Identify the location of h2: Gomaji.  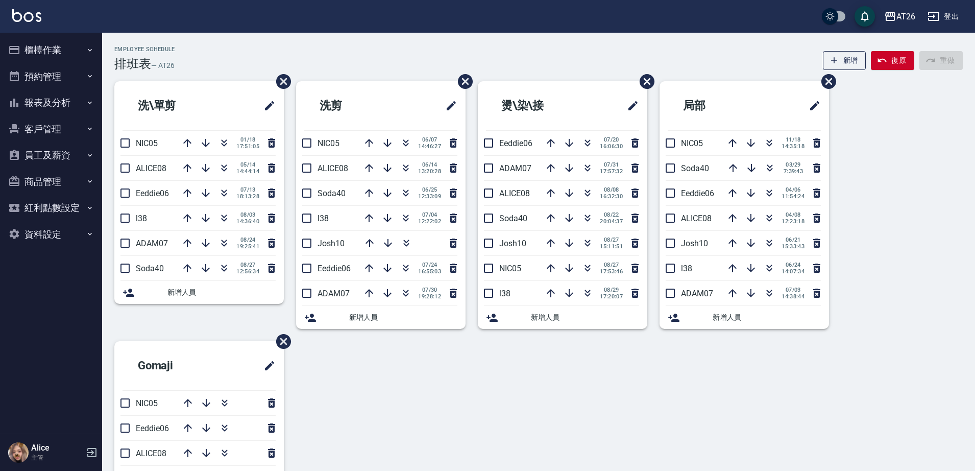
(173, 366).